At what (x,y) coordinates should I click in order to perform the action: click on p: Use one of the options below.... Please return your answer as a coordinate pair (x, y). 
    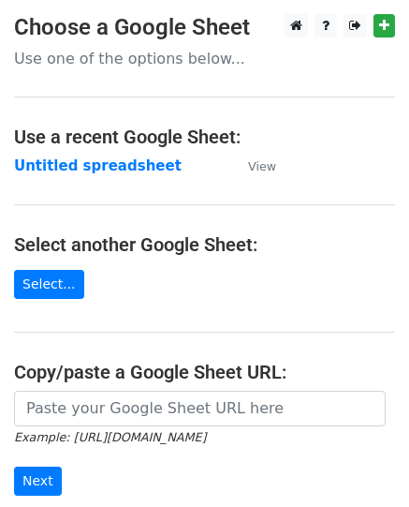
    Looking at the image, I should click on (204, 58).